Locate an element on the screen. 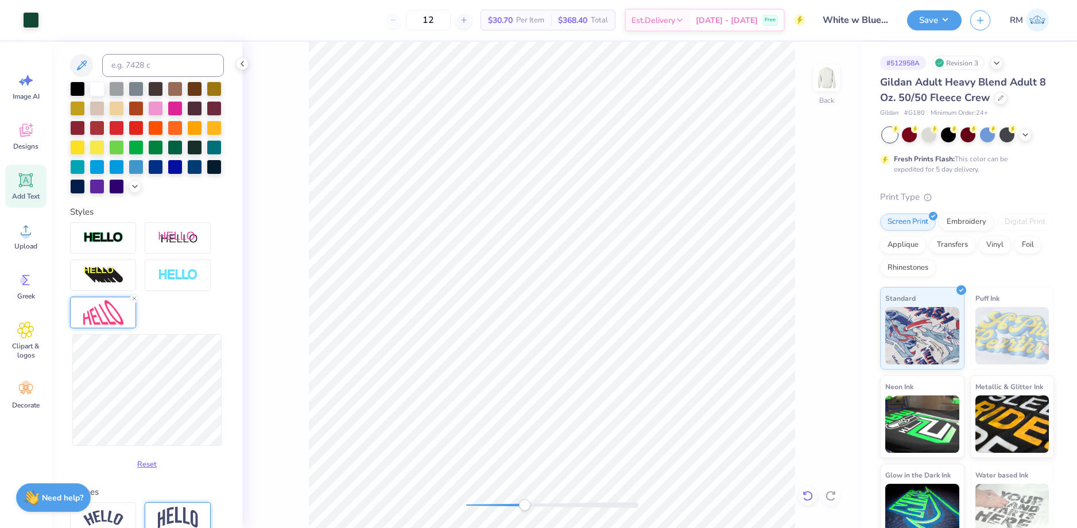 This screenshot has height=528, width=1077. span: Water based Ink is located at coordinates (1002, 475).